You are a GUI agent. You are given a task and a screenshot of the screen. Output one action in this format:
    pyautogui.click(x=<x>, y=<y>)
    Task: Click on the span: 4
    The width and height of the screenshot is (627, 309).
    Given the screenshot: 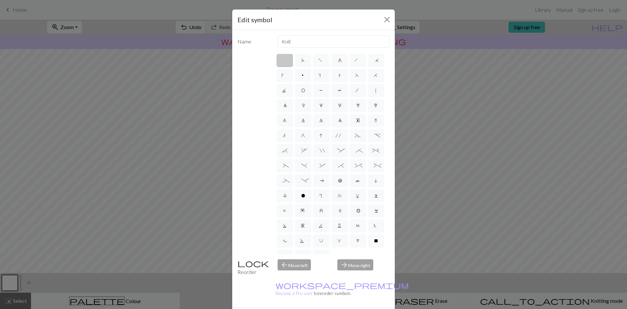 What is the action you would take?
    pyautogui.click(x=358, y=106)
    